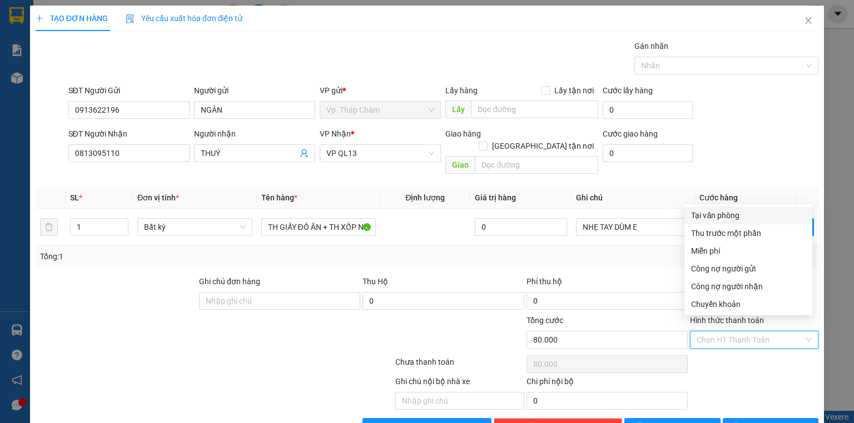  What do you see at coordinates (158, 198) in the screenshot?
I see `span: Đơn vị tính` at bounding box center [158, 198].